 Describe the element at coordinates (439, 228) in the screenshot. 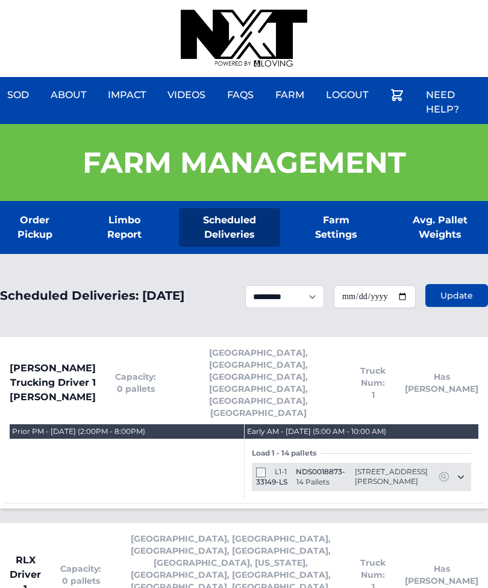

I see `a: Avg. Pallet Weights` at that location.